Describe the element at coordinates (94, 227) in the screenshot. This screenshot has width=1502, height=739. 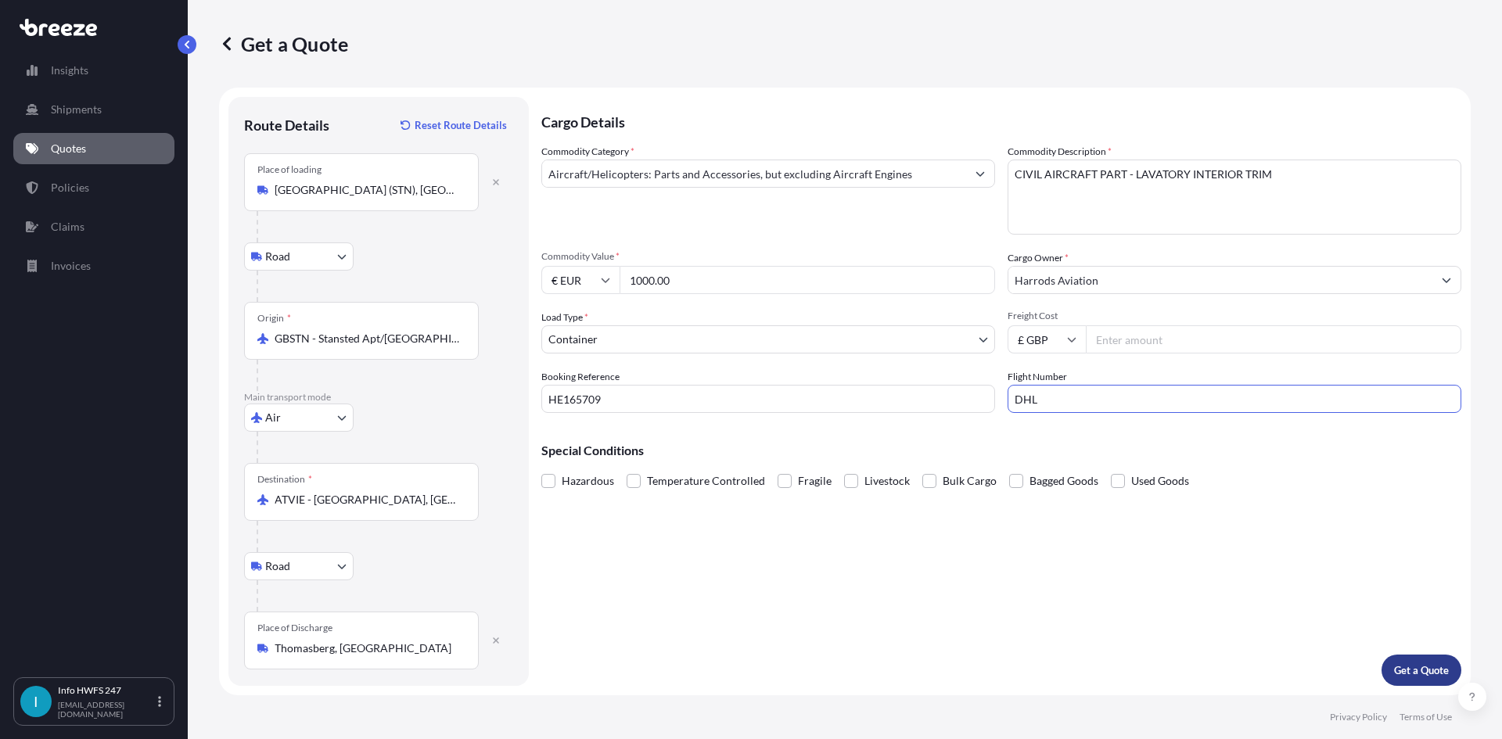
I see `a: Claims` at that location.